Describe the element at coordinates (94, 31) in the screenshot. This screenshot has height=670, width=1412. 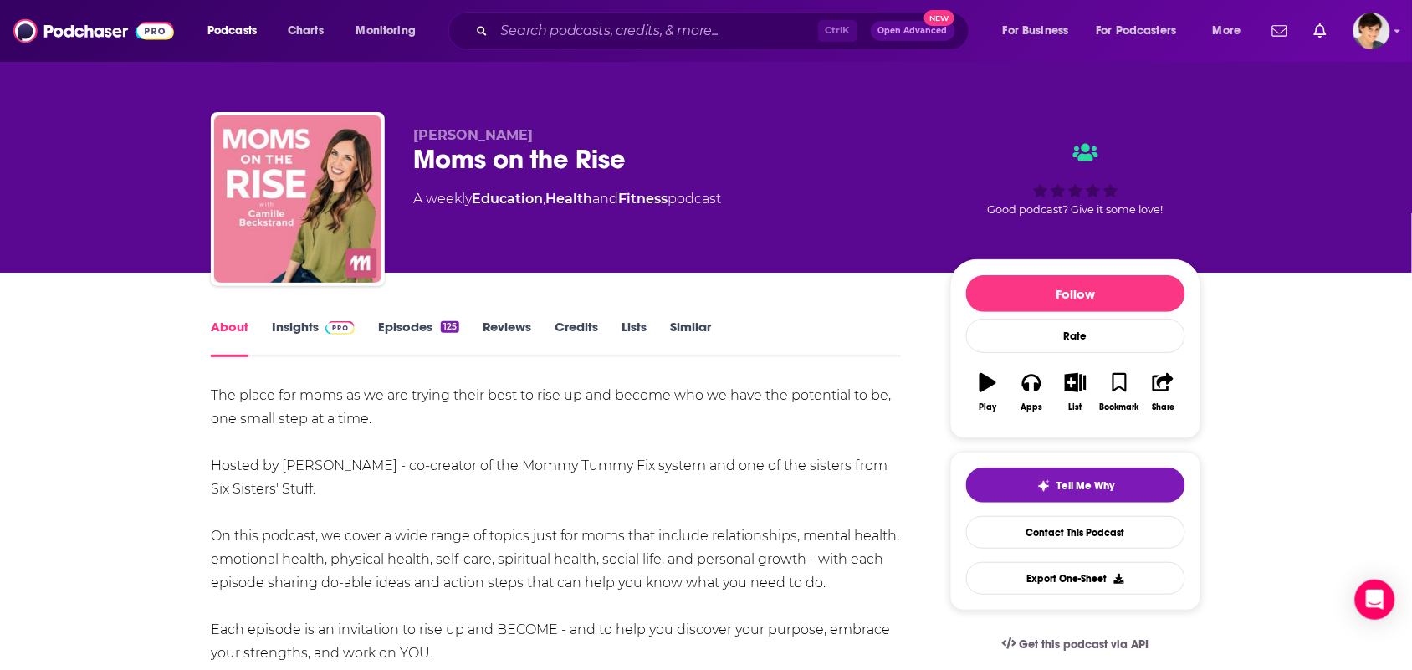
I see `img: Podchaser - Follow, Share and Rate Podcasts` at that location.